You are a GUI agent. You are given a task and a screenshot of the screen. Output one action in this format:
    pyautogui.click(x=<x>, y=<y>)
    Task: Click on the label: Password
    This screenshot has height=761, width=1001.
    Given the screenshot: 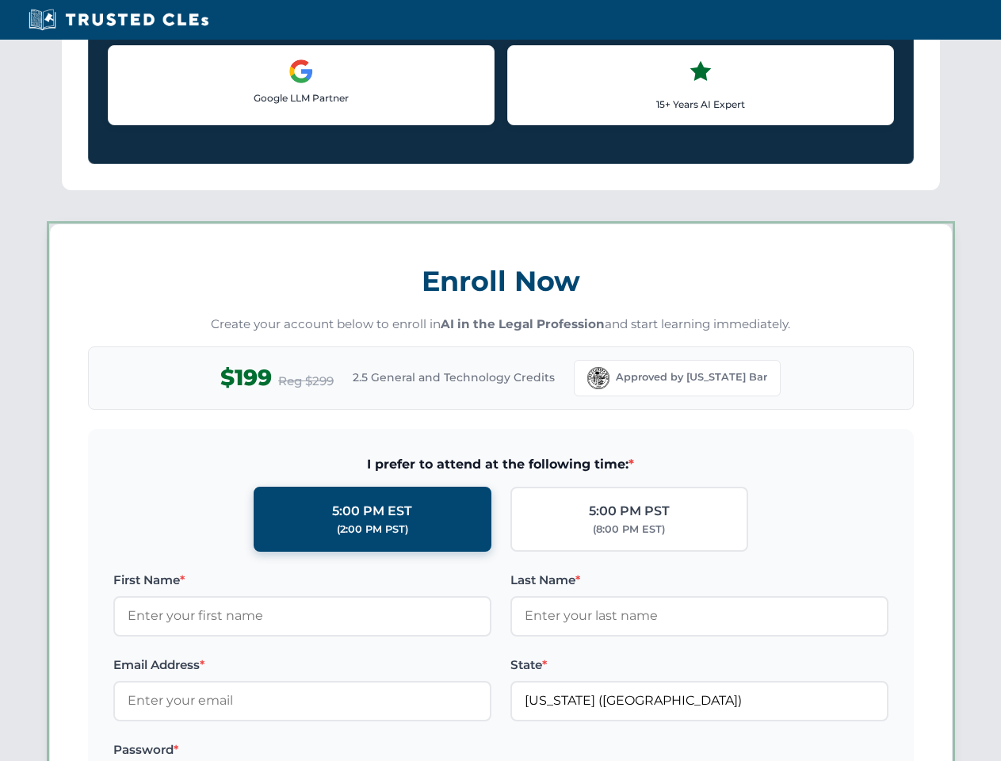 What is the action you would take?
    pyautogui.click(x=302, y=750)
    